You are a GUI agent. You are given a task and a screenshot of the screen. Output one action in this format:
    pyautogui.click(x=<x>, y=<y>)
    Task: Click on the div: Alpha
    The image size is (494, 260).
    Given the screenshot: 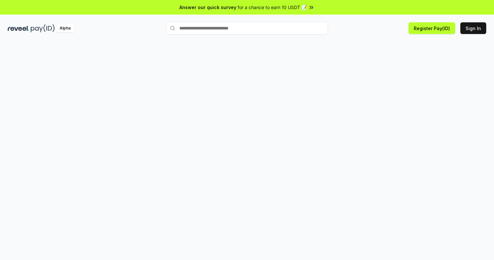 What is the action you would take?
    pyautogui.click(x=65, y=28)
    